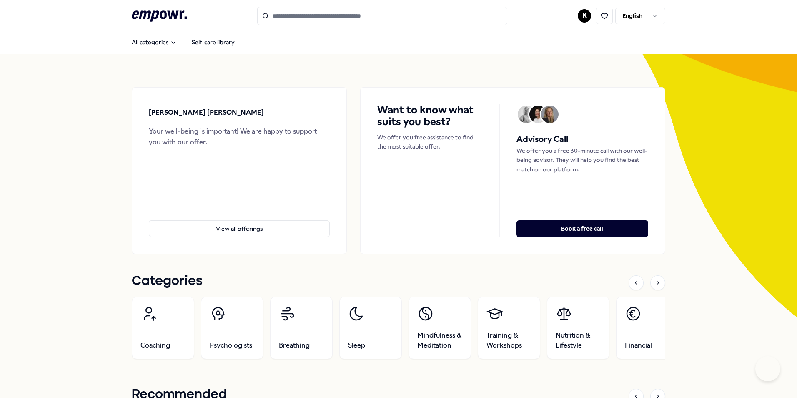 Image resolution: width=797 pixels, height=398 pixels. I want to click on span: Psychologists, so click(231, 345).